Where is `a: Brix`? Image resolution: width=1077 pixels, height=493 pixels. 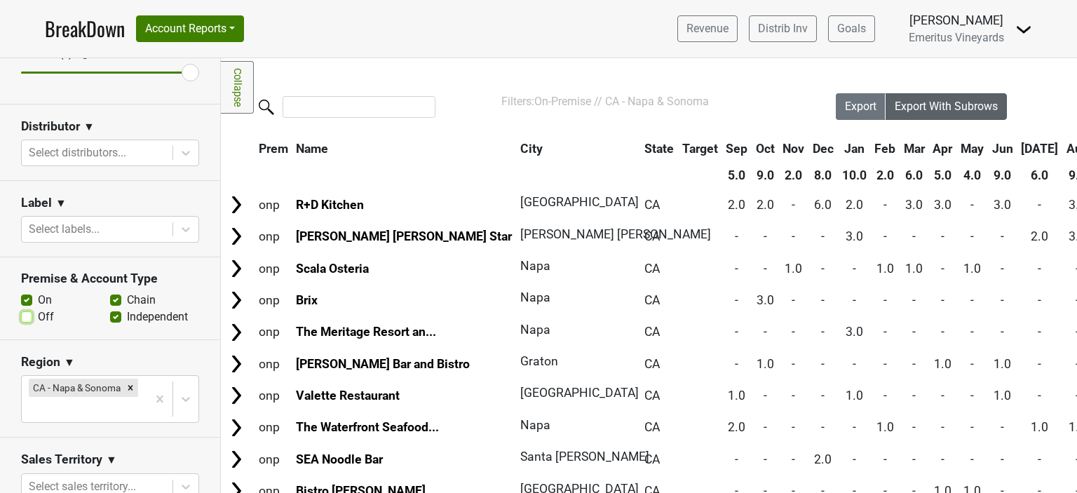
a: Brix is located at coordinates (306, 300).